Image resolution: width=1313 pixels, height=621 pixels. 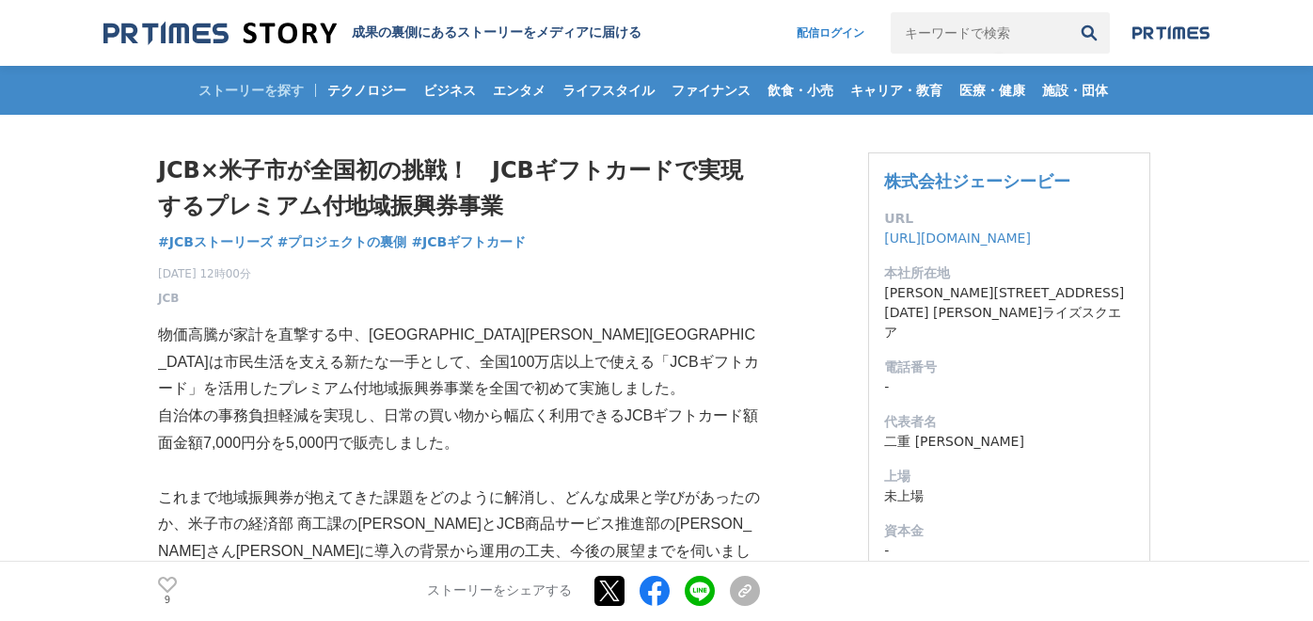 I want to click on a: テクノロジー, so click(x=367, y=90).